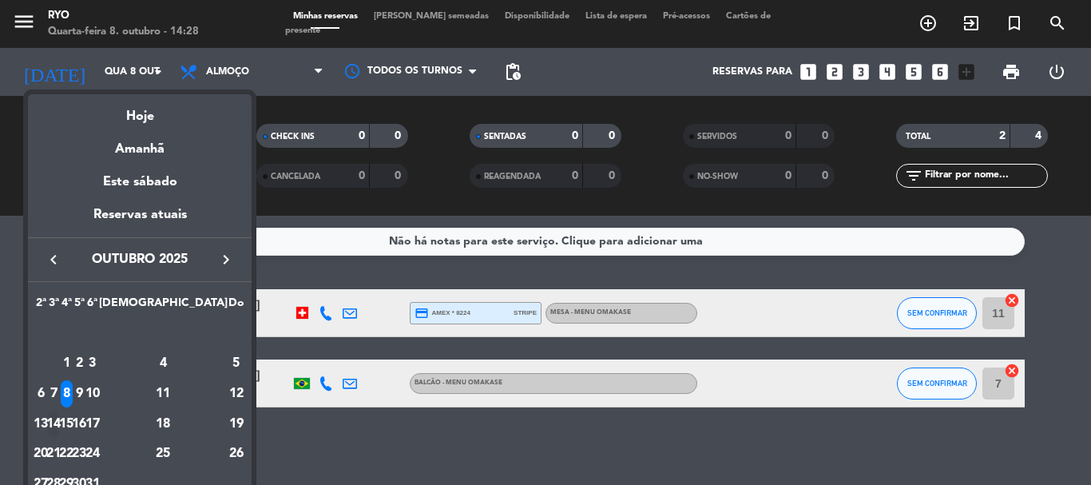 The height and width of the screenshot is (485, 1091). Describe the element at coordinates (41, 424) in the screenshot. I see `div: 13` at that location.